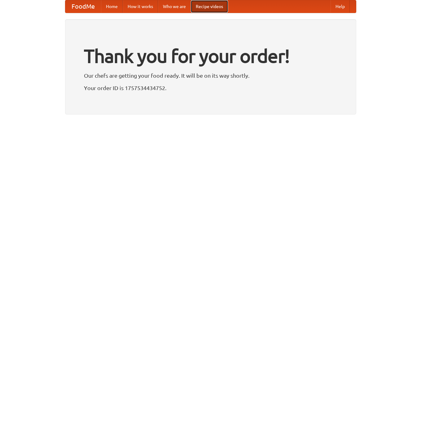 The height and width of the screenshot is (438, 421). I want to click on a: How it works, so click(140, 7).